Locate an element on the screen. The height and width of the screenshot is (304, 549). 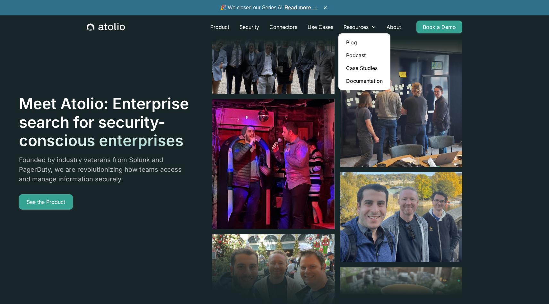
a: Security is located at coordinates (249, 27).